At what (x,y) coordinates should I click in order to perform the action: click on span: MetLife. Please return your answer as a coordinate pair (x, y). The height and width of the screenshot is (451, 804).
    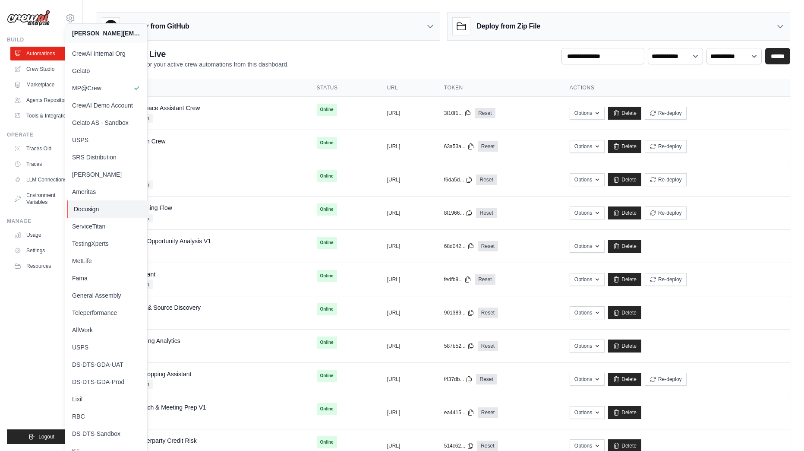
    Looking at the image, I should click on (106, 261).